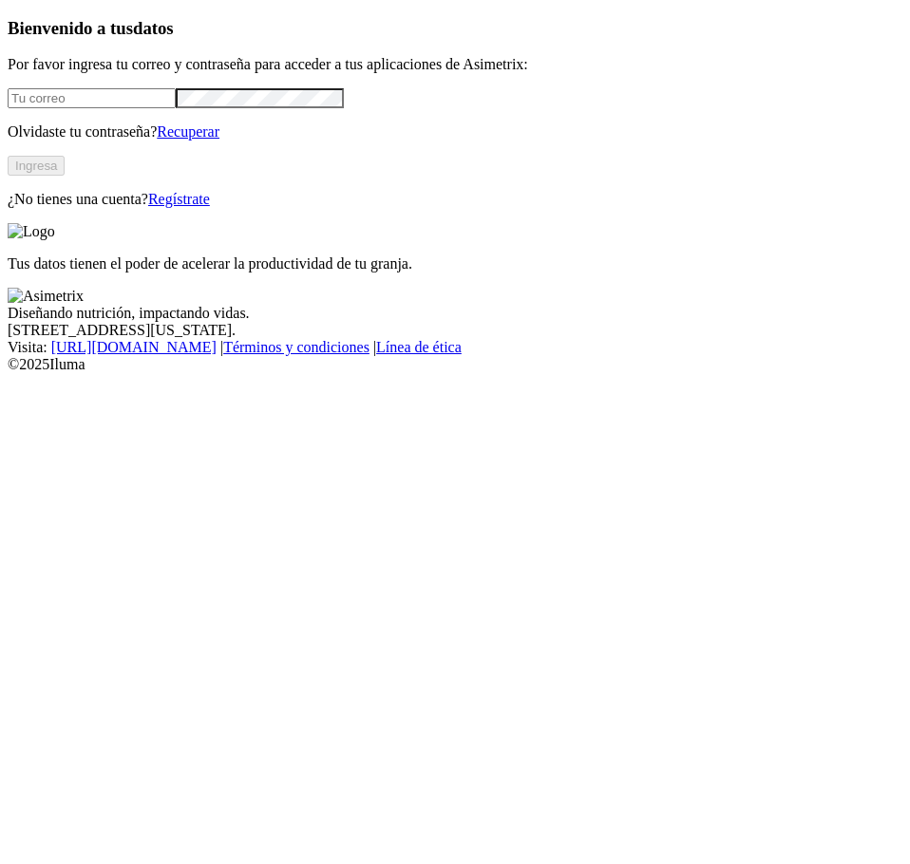 Image resolution: width=910 pixels, height=864 pixels. What do you see at coordinates (455, 348) in the screenshot?
I see `div: Visita : | |` at bounding box center [455, 348].